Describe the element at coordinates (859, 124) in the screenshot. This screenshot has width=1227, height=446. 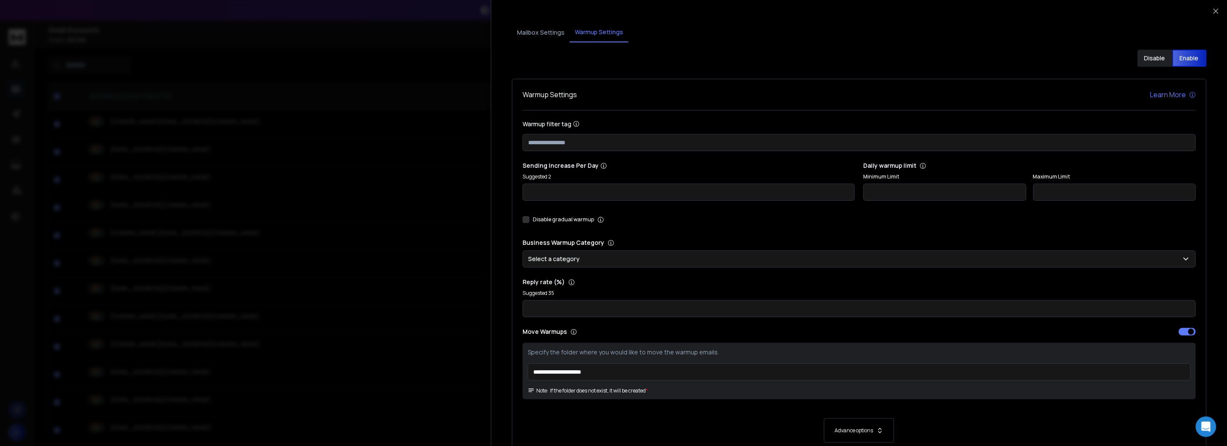
I see `label: Warmup filter tag` at that location.